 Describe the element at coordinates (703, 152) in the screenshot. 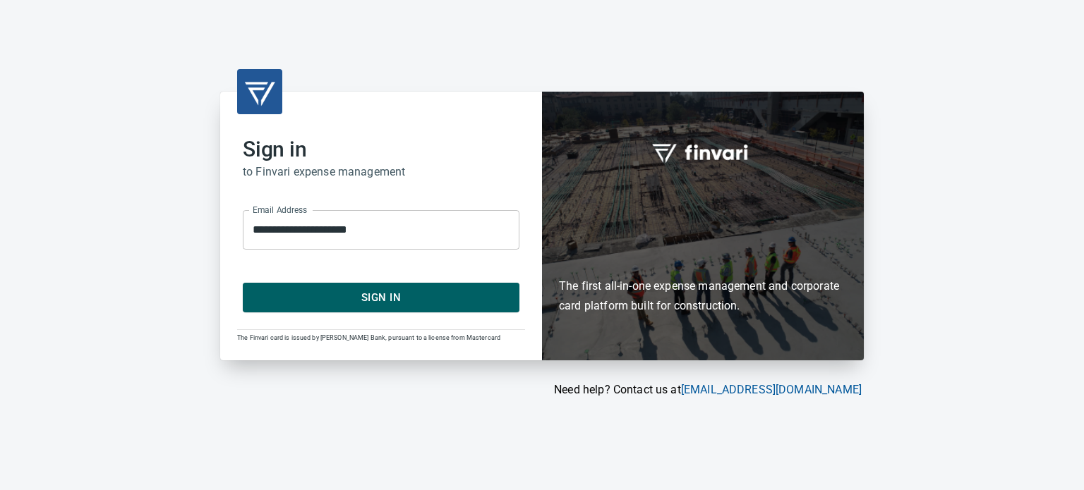

I see `img: fullword_logo_white.png` at that location.